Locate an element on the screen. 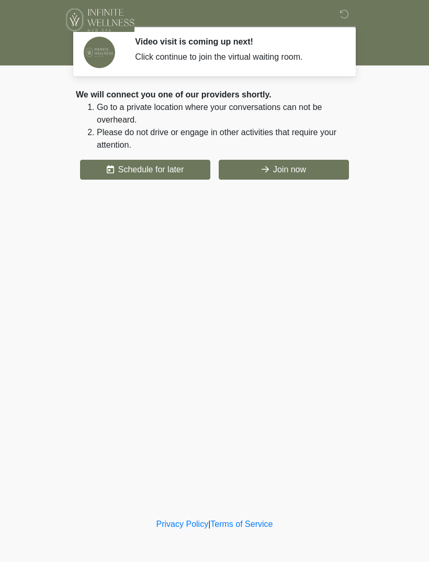 The image size is (429, 562). h2: Video visit is coming up next! is located at coordinates (236, 41).